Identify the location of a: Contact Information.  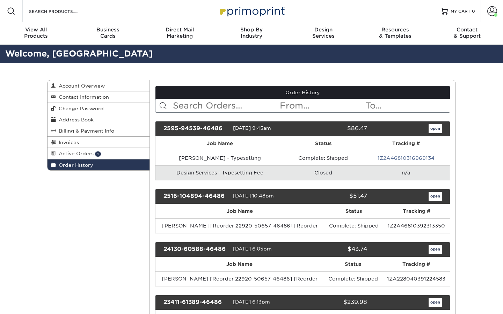
(99, 97).